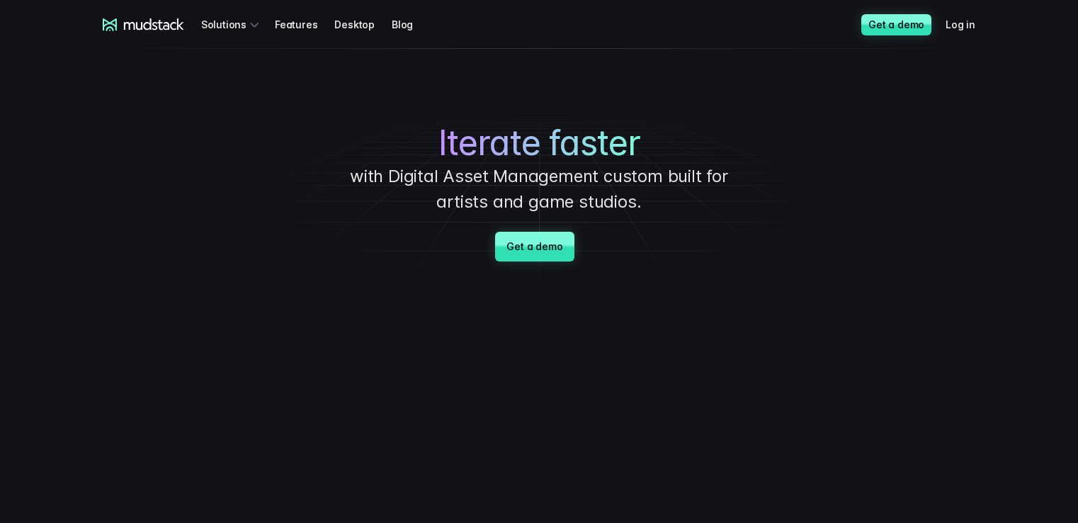 The width and height of the screenshot is (1078, 523). What do you see at coordinates (232, 24) in the screenshot?
I see `div: Solutions` at bounding box center [232, 24].